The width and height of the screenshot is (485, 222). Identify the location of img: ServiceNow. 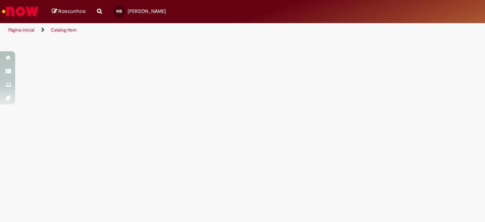
(20, 11).